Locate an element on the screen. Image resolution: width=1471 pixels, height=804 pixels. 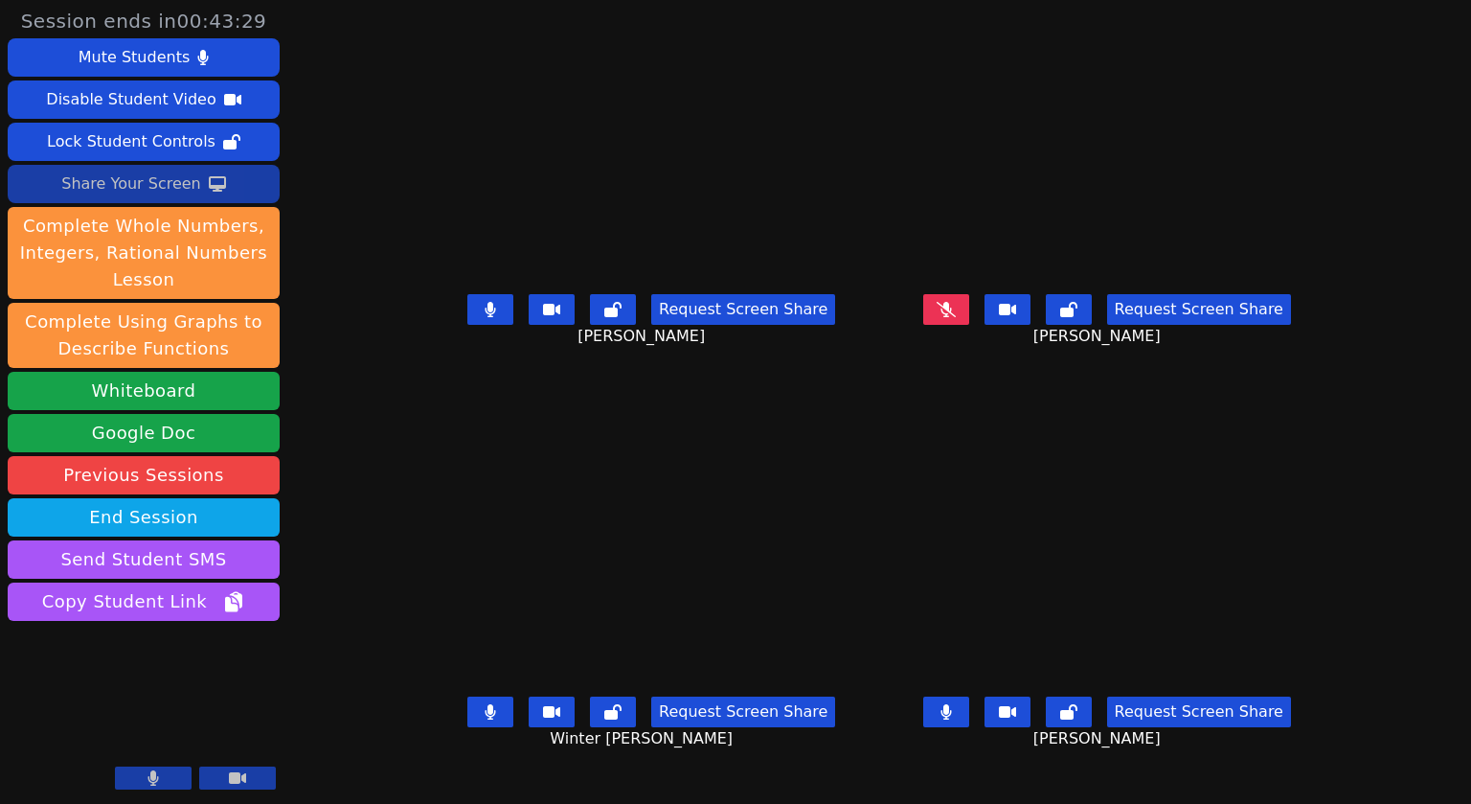
a: Google Doc is located at coordinates (144, 433).